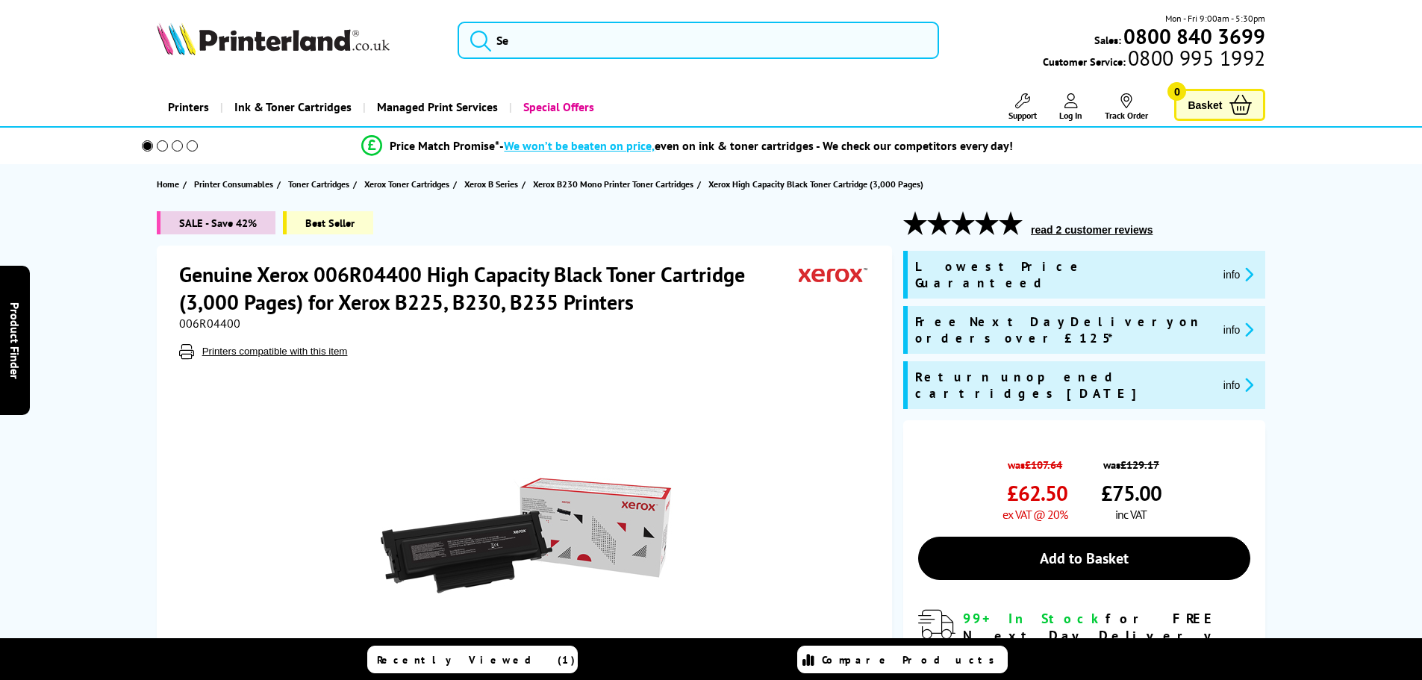  What do you see at coordinates (1106, 627) in the screenshot?
I see `div: for FREE Next Day Delivery` at bounding box center [1106, 627].